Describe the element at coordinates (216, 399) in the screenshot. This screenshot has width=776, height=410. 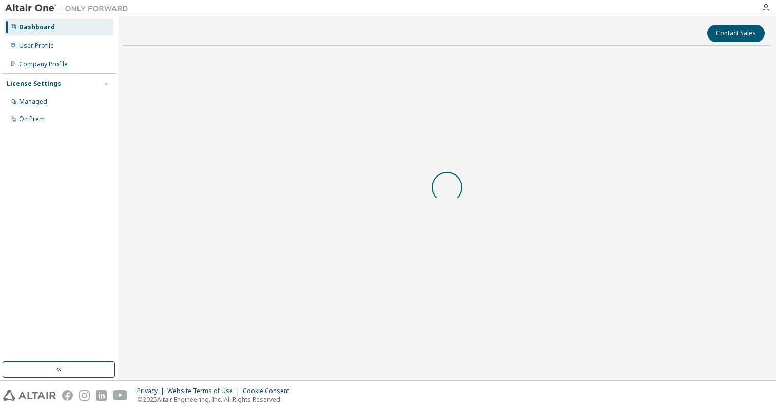
I see `p: © 2025 Altair Engineering, Inc. All Rights Reserved.` at that location.